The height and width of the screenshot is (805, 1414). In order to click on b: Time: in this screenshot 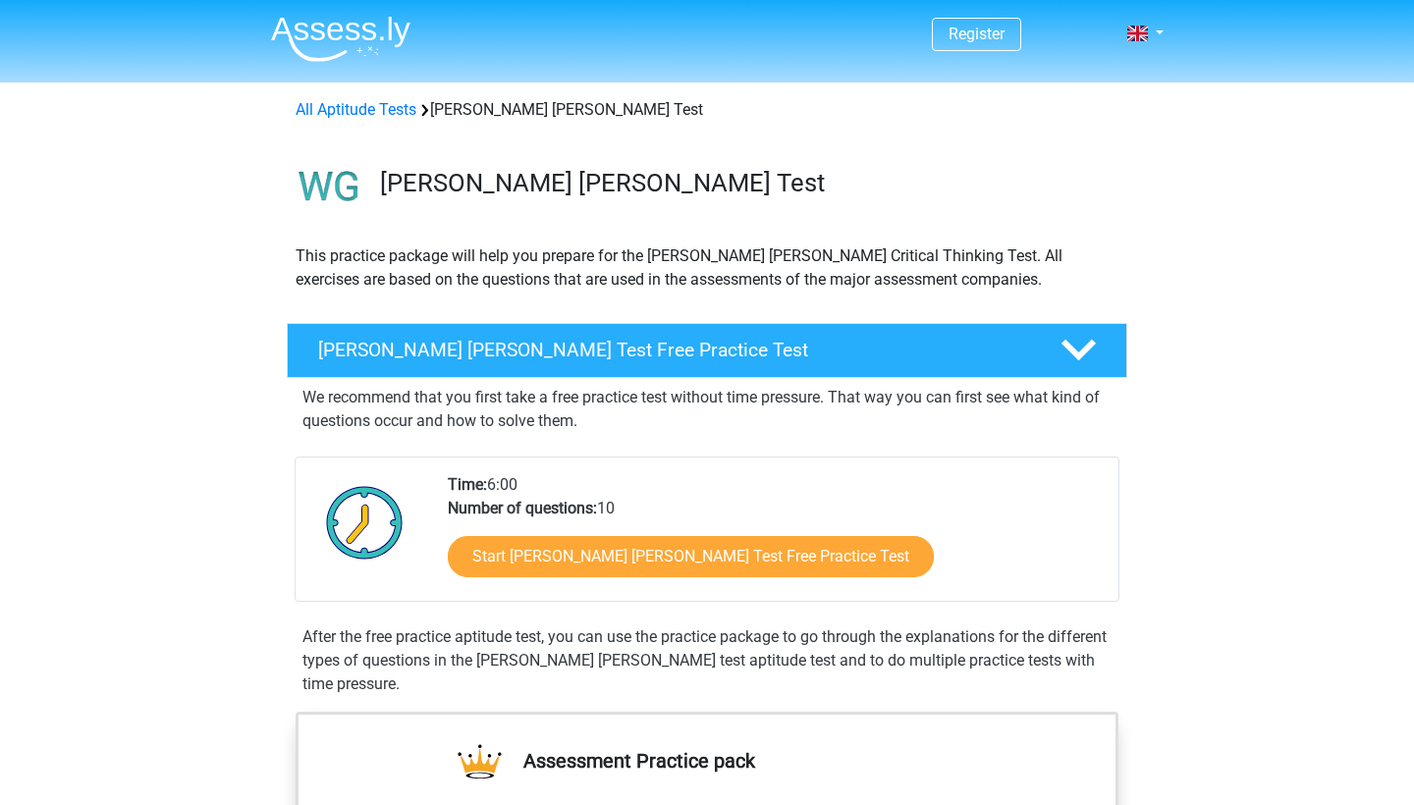, I will do `click(467, 484)`.